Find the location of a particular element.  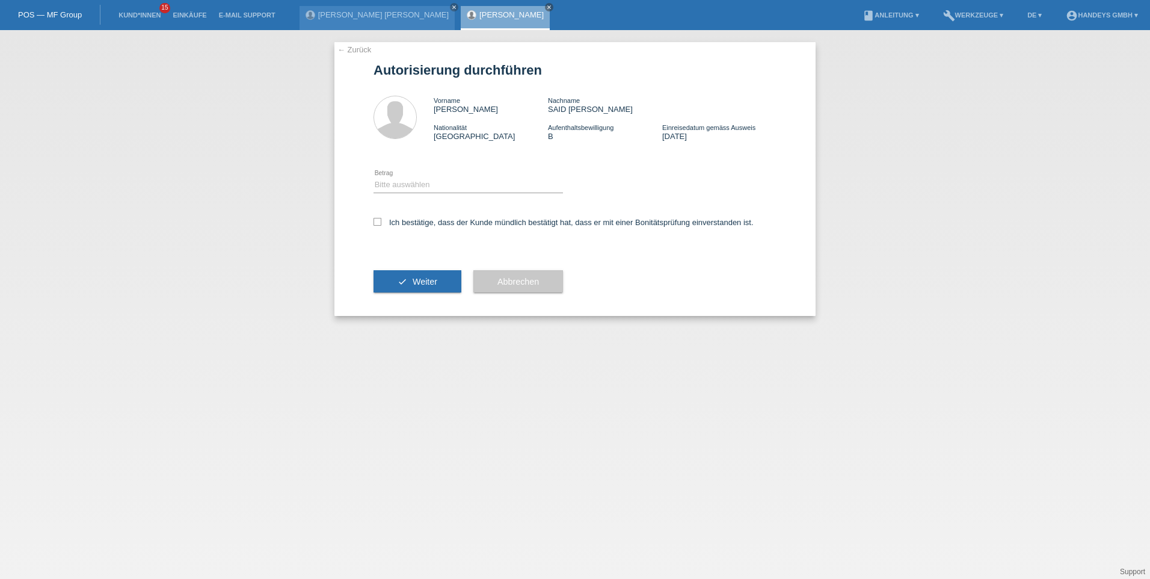

a: bookAnleitung ▾ is located at coordinates (890, 15).